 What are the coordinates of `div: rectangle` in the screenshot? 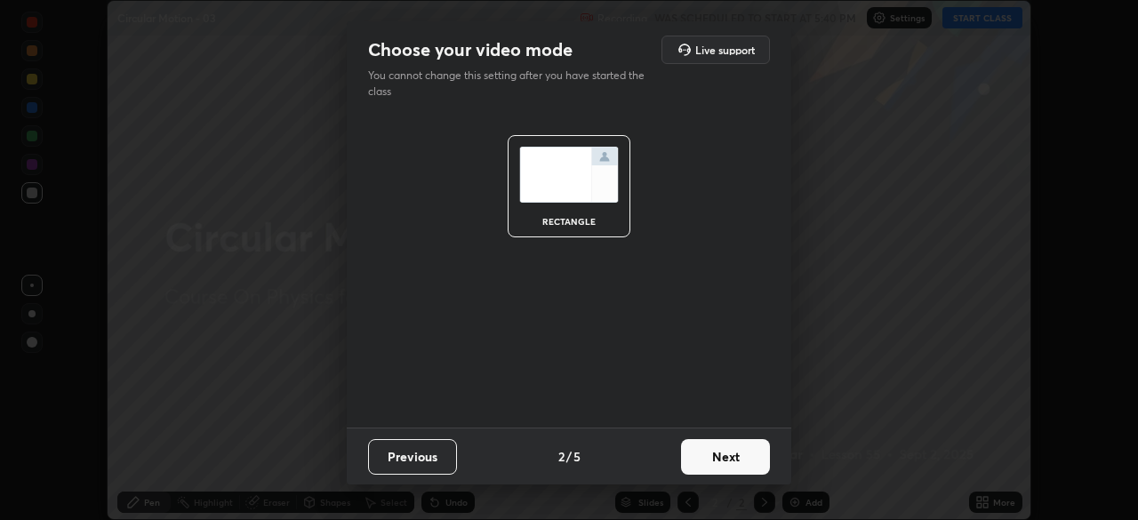 It's located at (569, 221).